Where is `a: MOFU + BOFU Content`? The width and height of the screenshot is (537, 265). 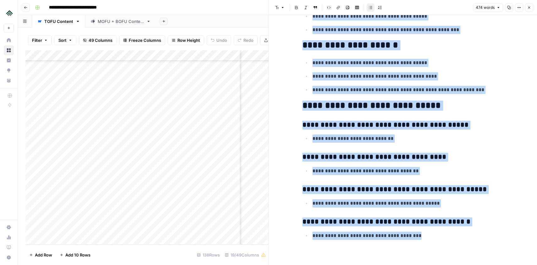 a: MOFU + BOFU Content is located at coordinates (121, 21).